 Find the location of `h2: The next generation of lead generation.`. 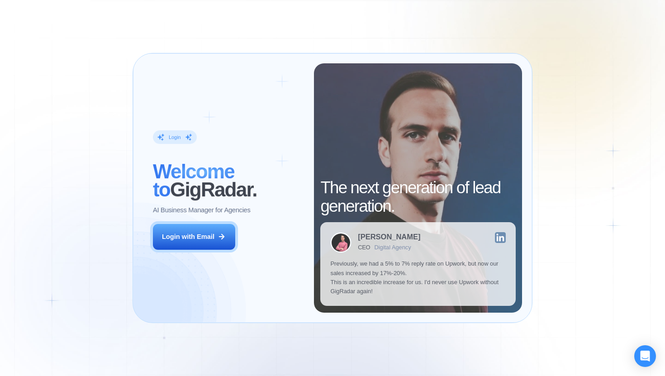

h2: The next generation of lead generation. is located at coordinates (418, 197).